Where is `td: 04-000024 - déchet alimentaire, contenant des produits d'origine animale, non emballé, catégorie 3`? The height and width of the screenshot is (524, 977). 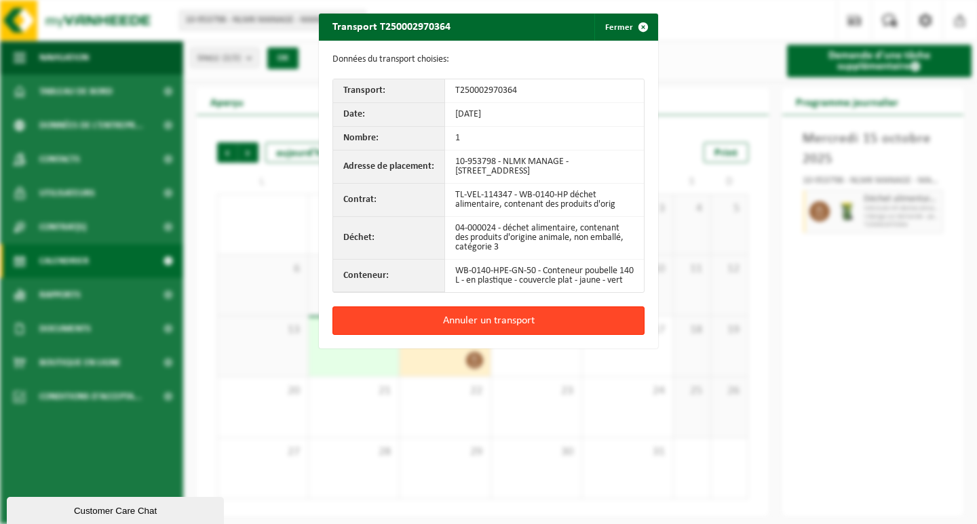
td: 04-000024 - déchet alimentaire, contenant des produits d'origine animale, non emballé, catégorie 3 is located at coordinates (544, 238).